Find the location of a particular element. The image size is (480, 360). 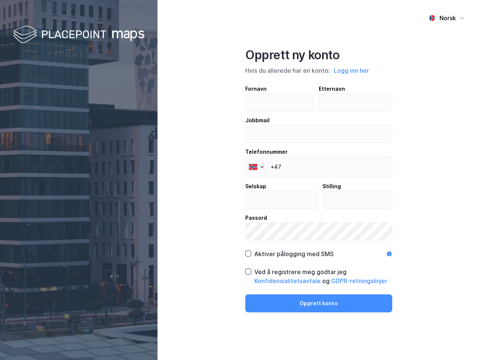

div: Fornavn is located at coordinates (280, 89).